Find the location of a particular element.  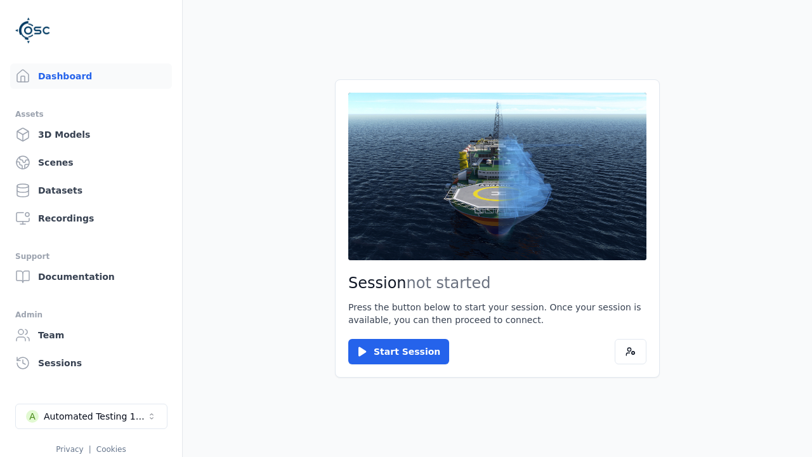

a: Privacy is located at coordinates (69, 449).